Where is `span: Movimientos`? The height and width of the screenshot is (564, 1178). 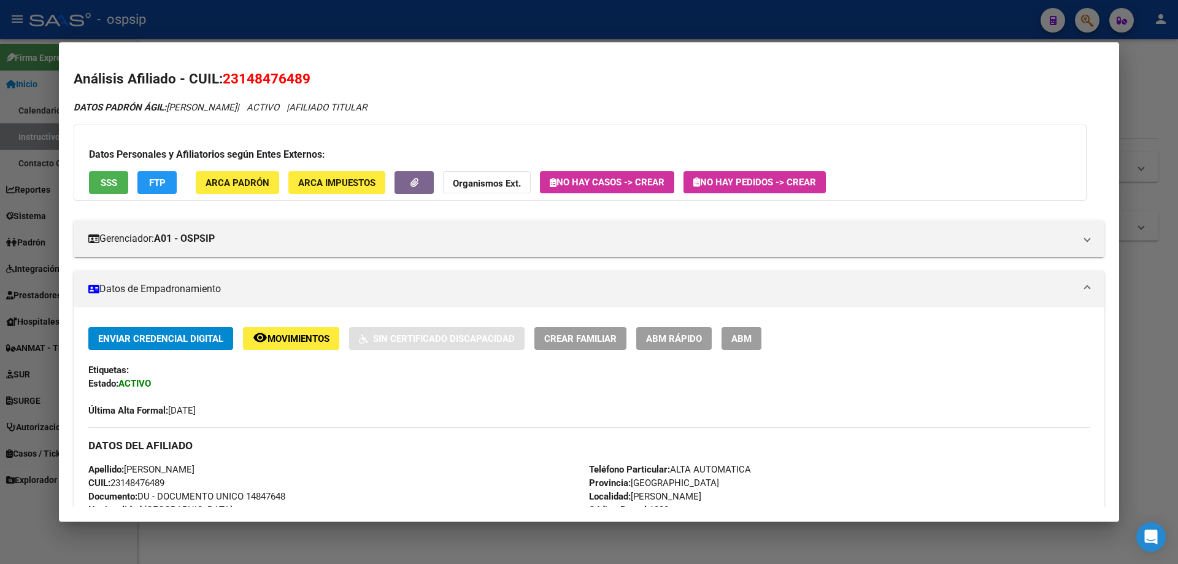
span: Movimientos is located at coordinates (298, 339).